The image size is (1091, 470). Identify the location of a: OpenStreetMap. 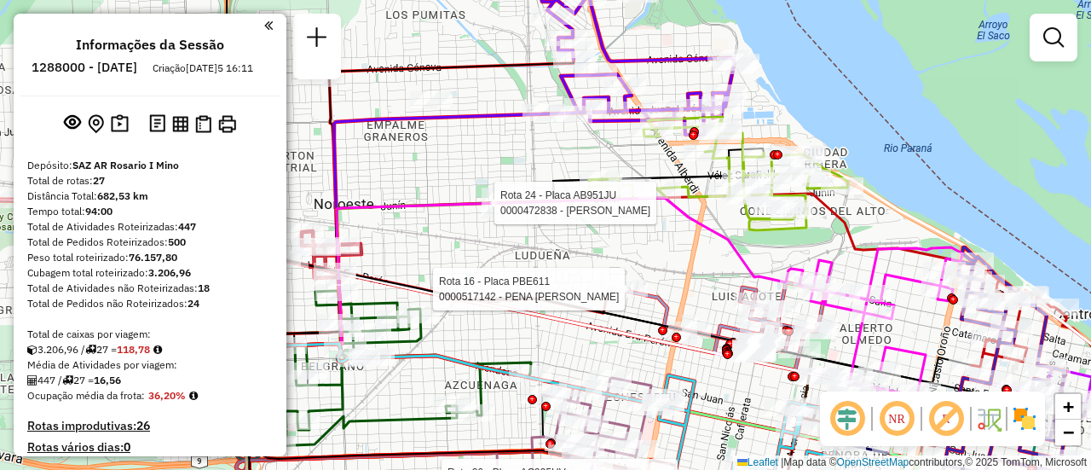
(873, 462).